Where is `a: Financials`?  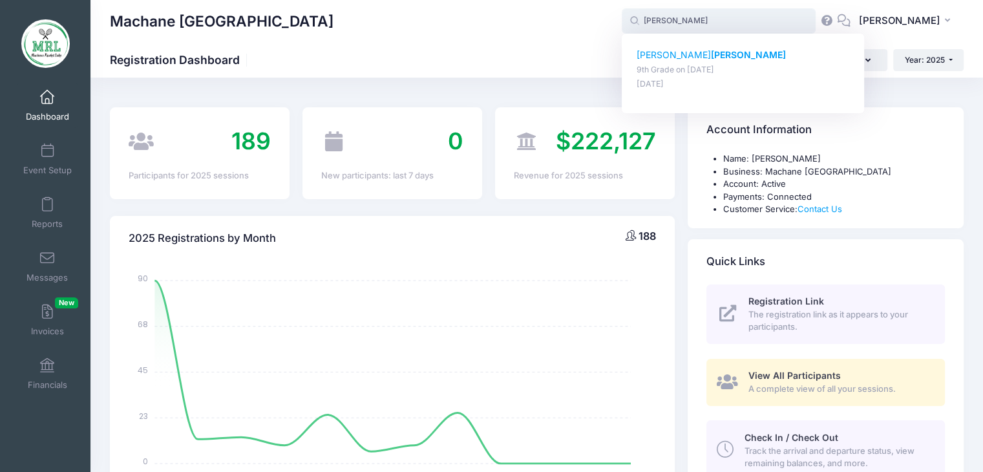
a: Financials is located at coordinates (47, 373).